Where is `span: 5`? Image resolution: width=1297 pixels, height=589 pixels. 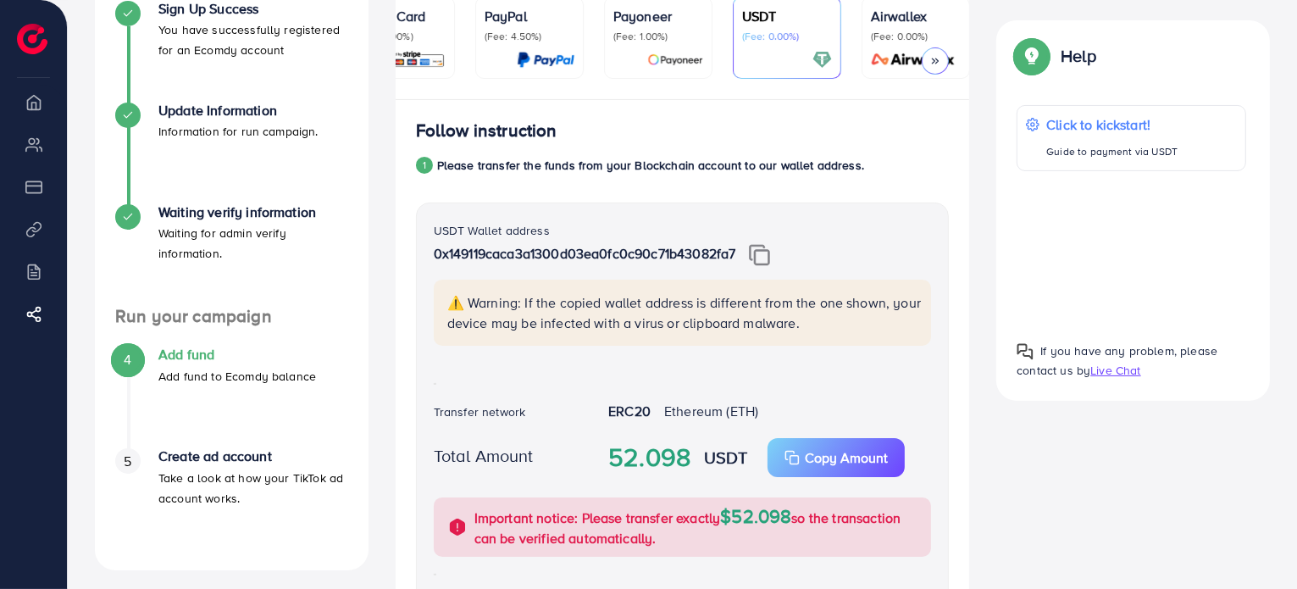 span: 5 is located at coordinates (127, 461).